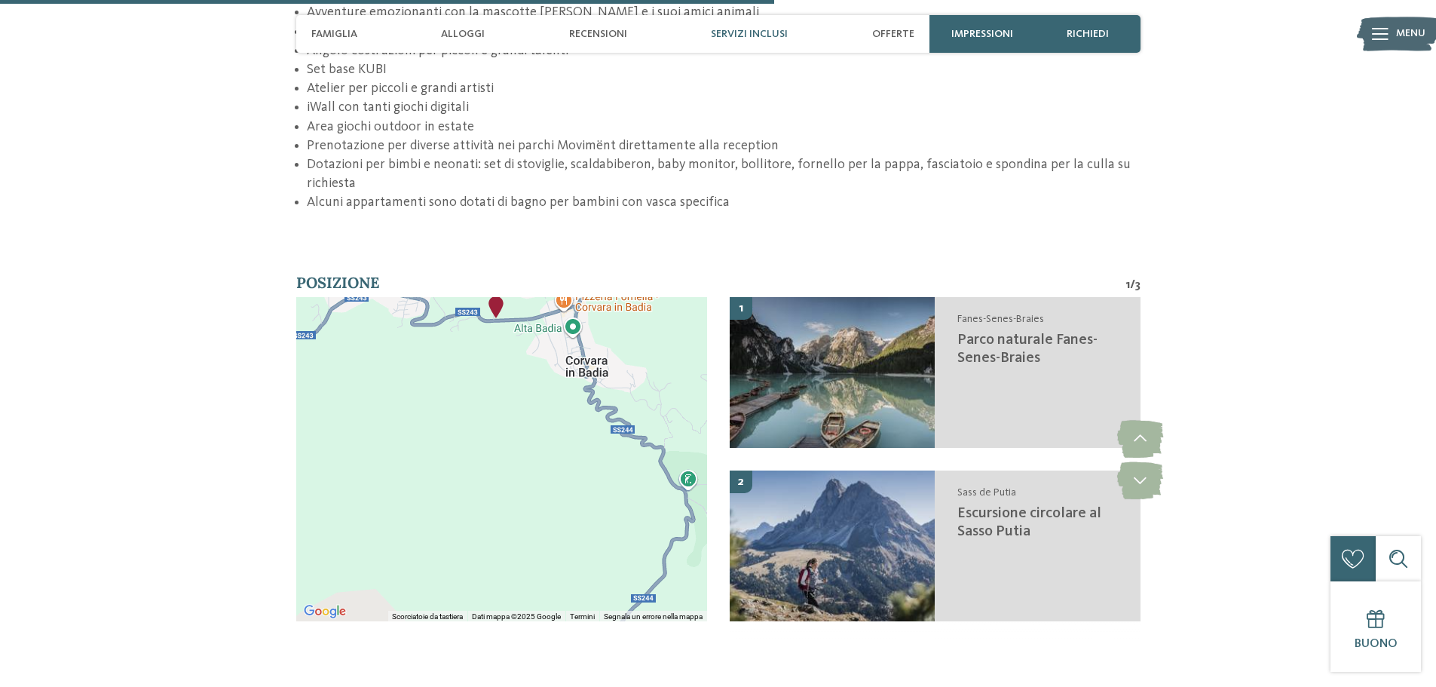 The width and height of the screenshot is (1436, 687). I want to click on span: Buono, so click(1376, 644).